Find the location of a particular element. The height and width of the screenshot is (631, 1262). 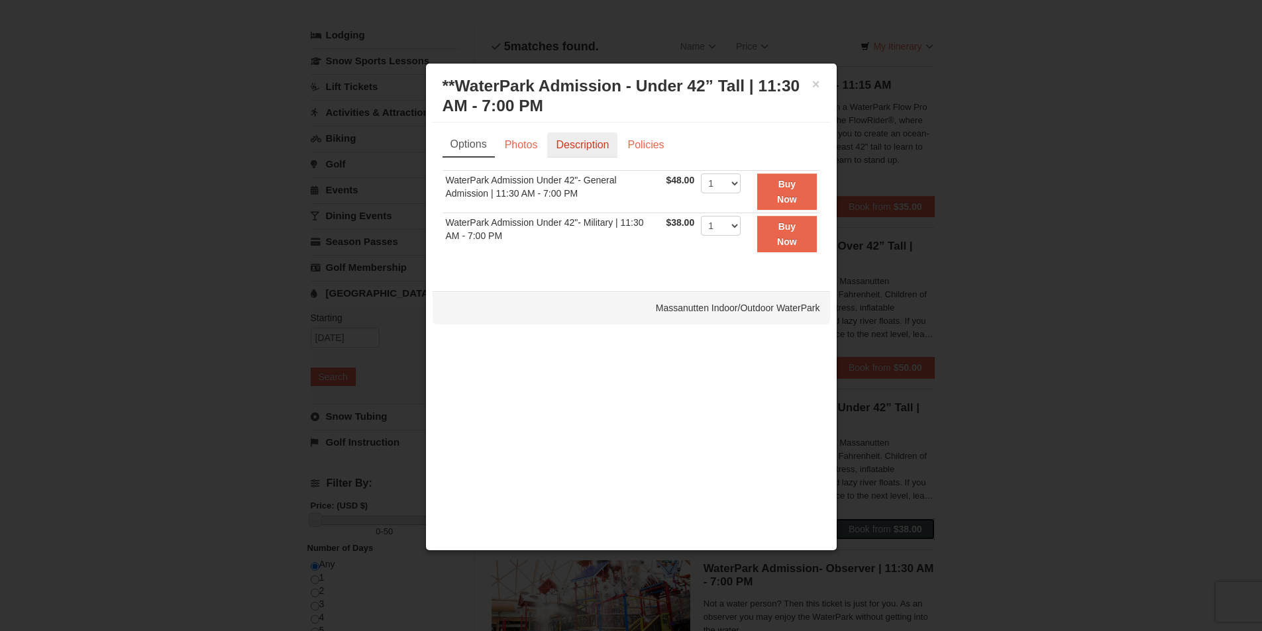

td: WaterPark Admission Under 42"- Military | 11:30 AM - 7:00 PM is located at coordinates (552, 234).